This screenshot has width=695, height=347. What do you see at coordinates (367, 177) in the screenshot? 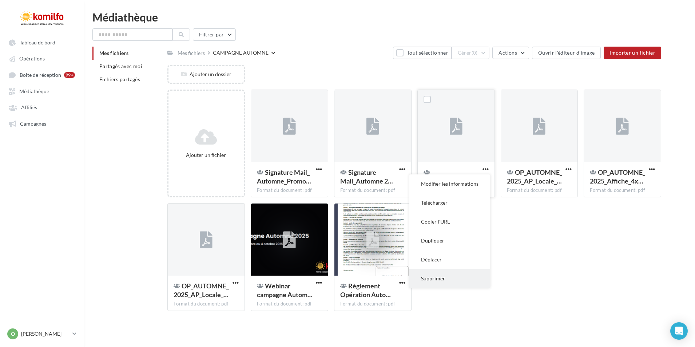
I see `span: Signature Mail_Automne 25_3681x1121` at bounding box center [367, 177].